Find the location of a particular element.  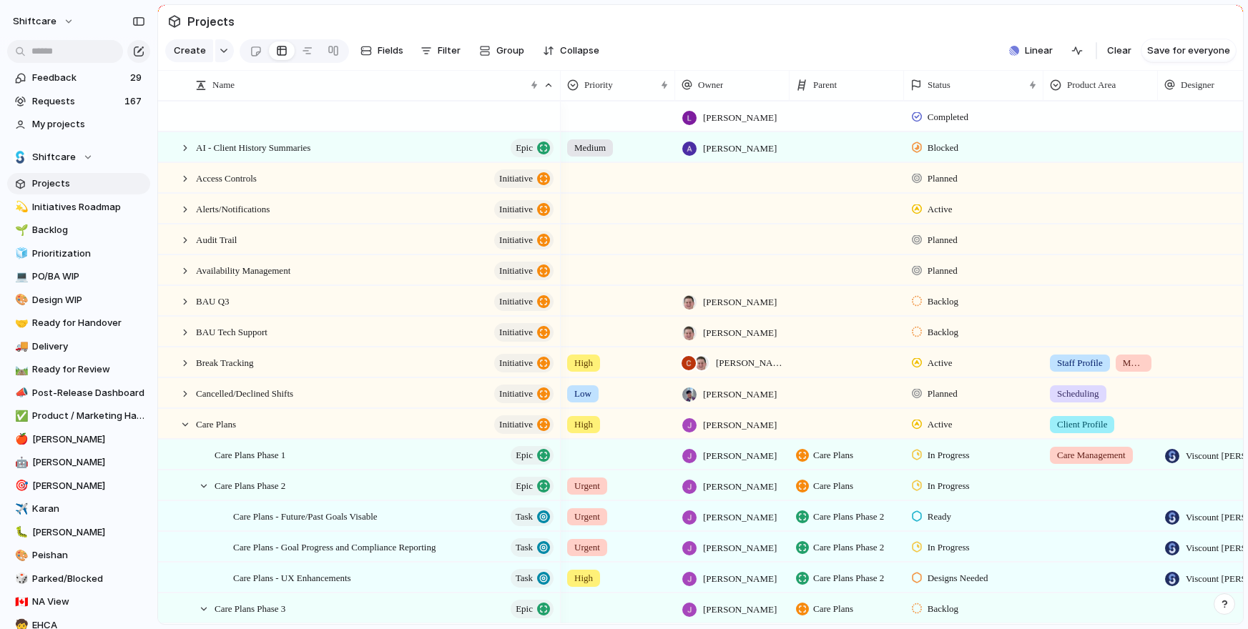

button: Shiftcare is located at coordinates (79, 157).